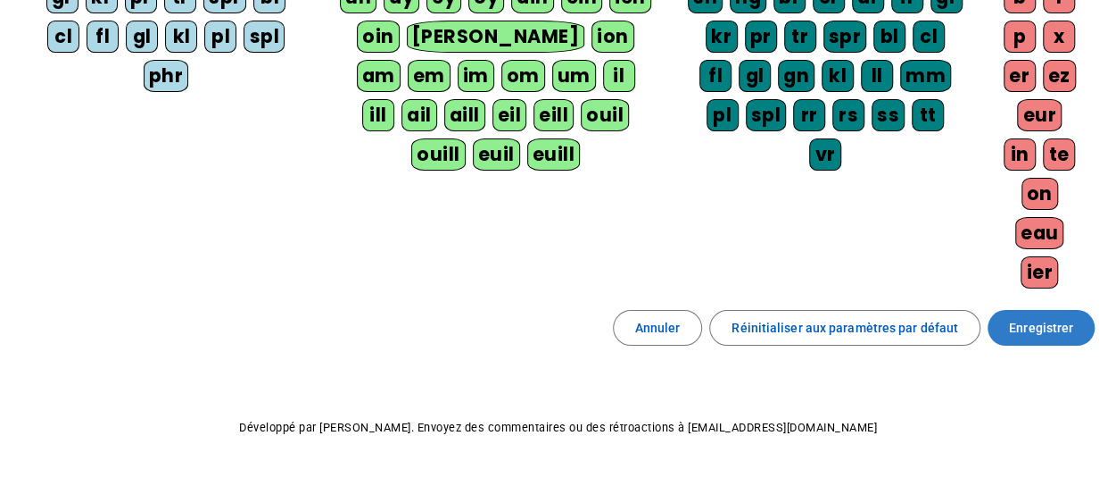 This screenshot has width=1116, height=486. I want to click on div: on, so click(1040, 194).